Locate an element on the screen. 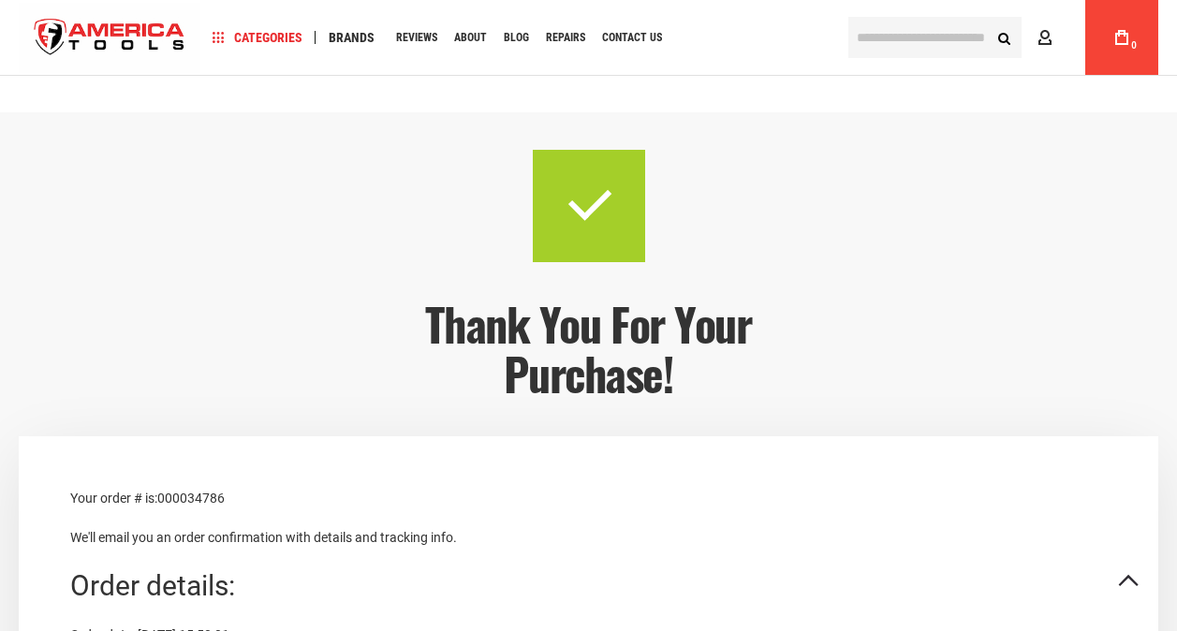 The height and width of the screenshot is (631, 1177). p: Your order # is: is located at coordinates (588, 498).